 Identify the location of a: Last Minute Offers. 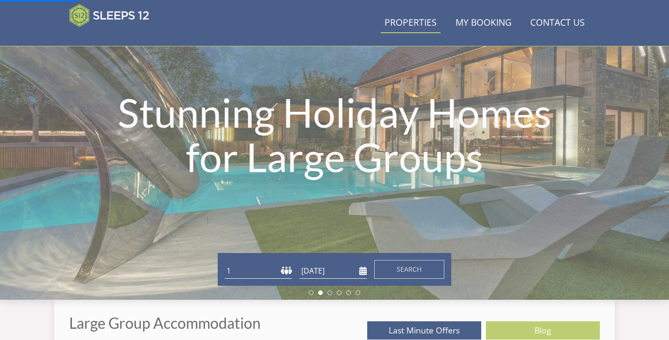
(424, 330).